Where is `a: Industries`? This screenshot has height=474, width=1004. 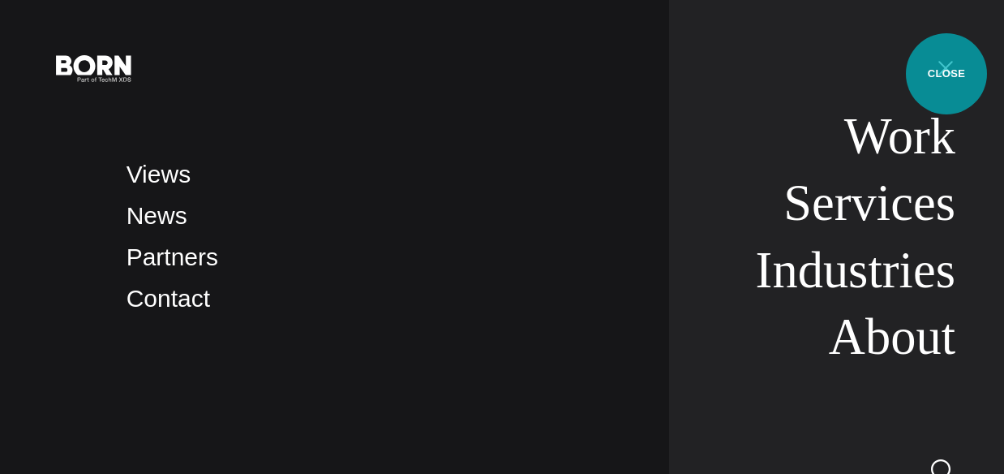 a: Industries is located at coordinates (856, 270).